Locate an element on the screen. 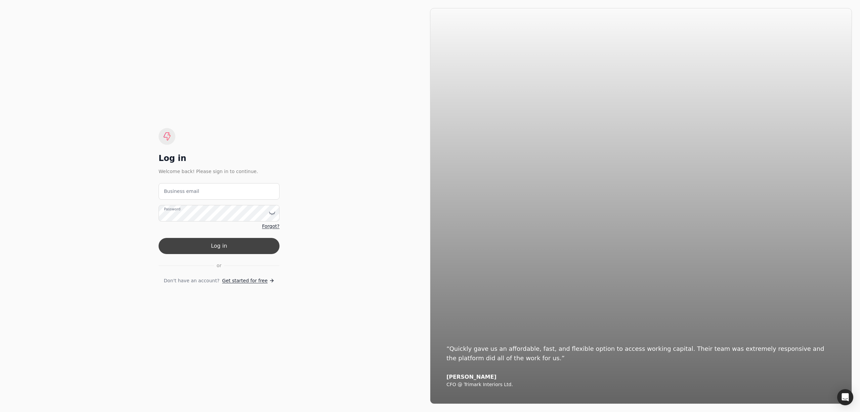  div: CFO @ Trimark Interiors Ltd. is located at coordinates (641, 384).